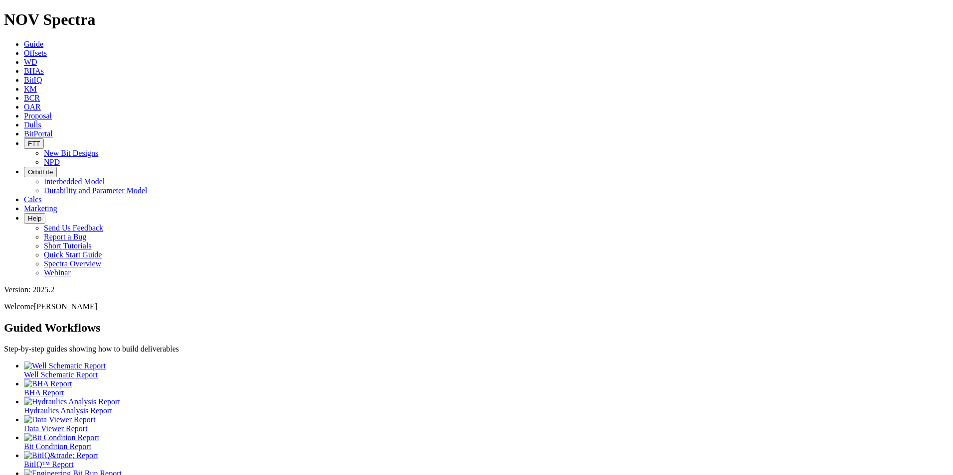  What do you see at coordinates (486, 388) in the screenshot?
I see `a: BHA Report BHA Report` at bounding box center [486, 388].